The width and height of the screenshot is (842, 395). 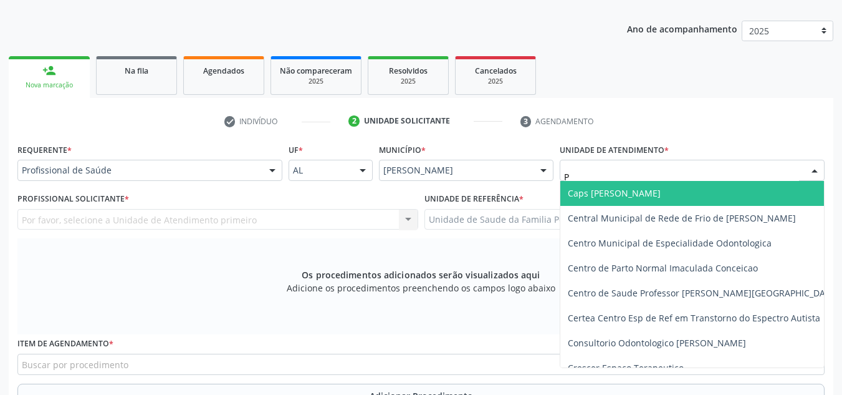 I want to click on label: Unidade de atendimento, so click(x=614, y=150).